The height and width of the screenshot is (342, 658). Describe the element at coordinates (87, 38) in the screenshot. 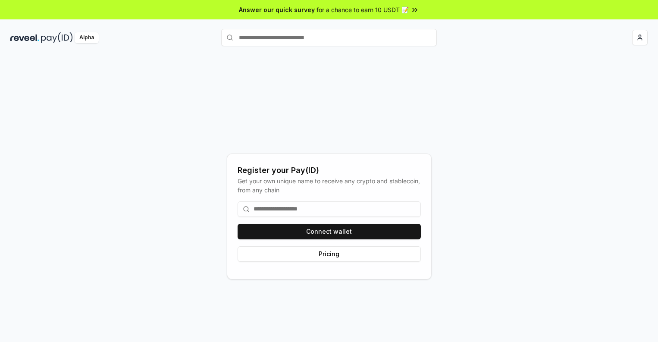

I see `div: Alpha` at that location.